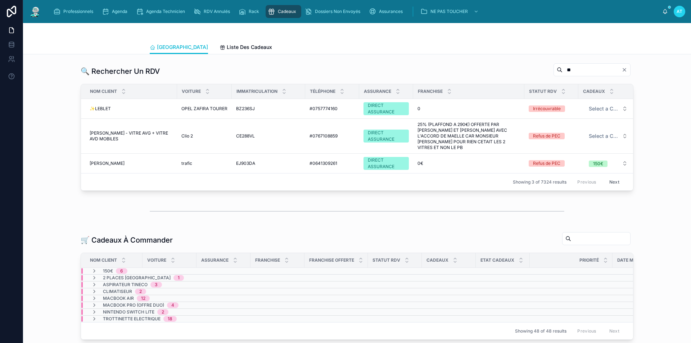 The image size is (691, 343). I want to click on a: EJ903DA, so click(268, 163).